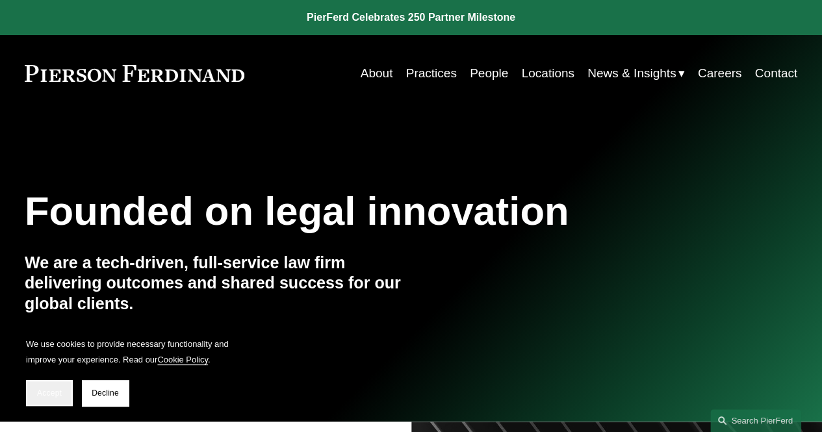 Image resolution: width=822 pixels, height=432 pixels. I want to click on a: Search this site, so click(756, 421).